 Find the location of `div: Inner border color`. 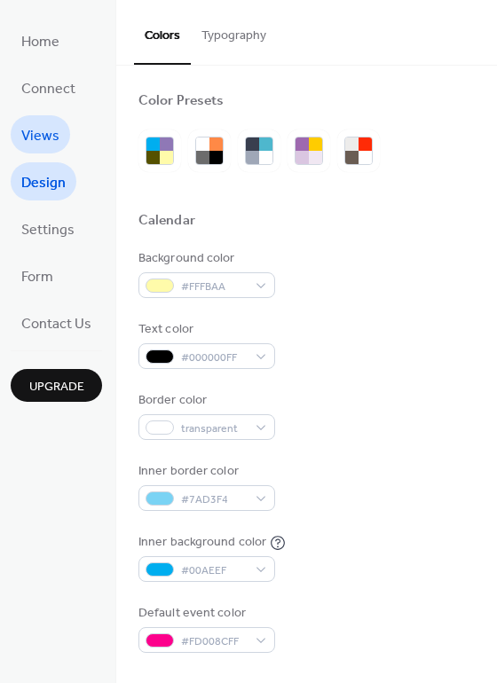

div: Inner border color is located at coordinates (205, 471).